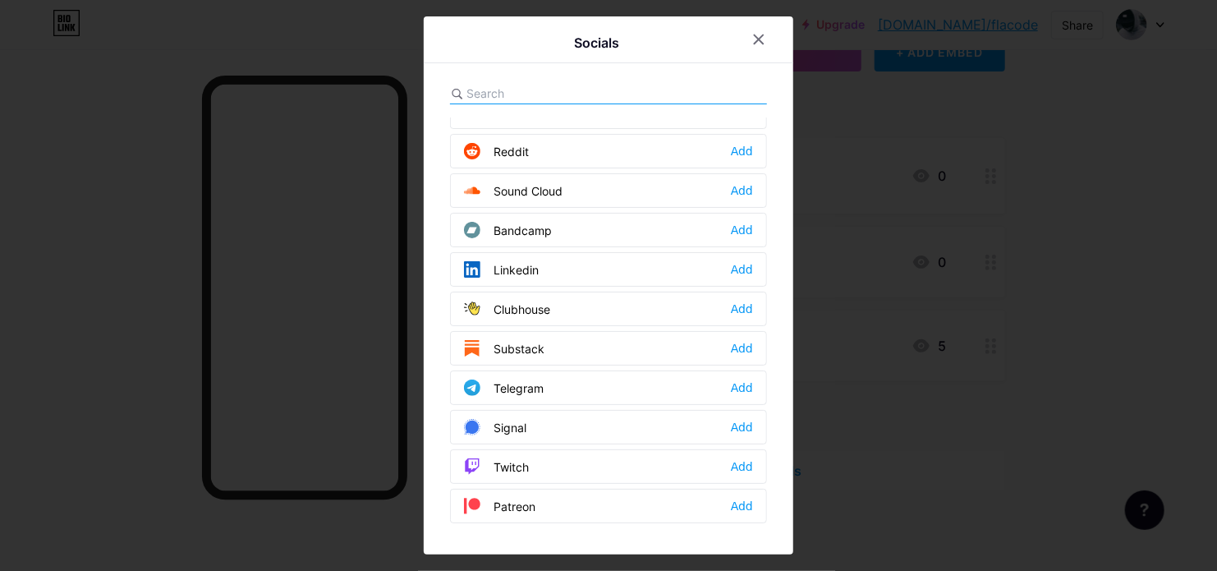  What do you see at coordinates (507, 309) in the screenshot?
I see `div: Clubhouse` at bounding box center [507, 309].